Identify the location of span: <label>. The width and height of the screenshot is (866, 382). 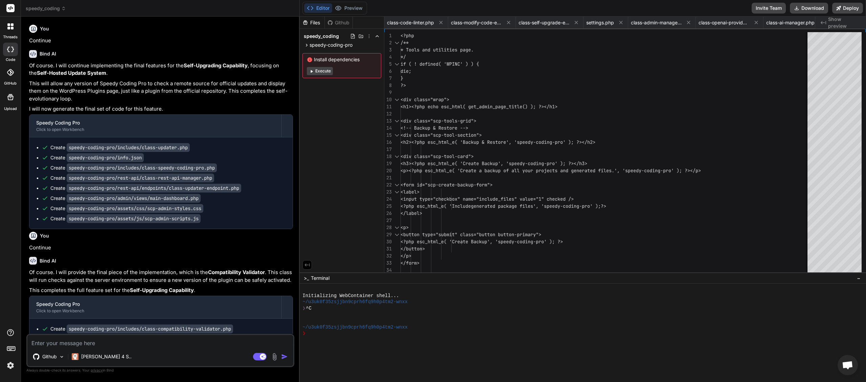
(410, 192).